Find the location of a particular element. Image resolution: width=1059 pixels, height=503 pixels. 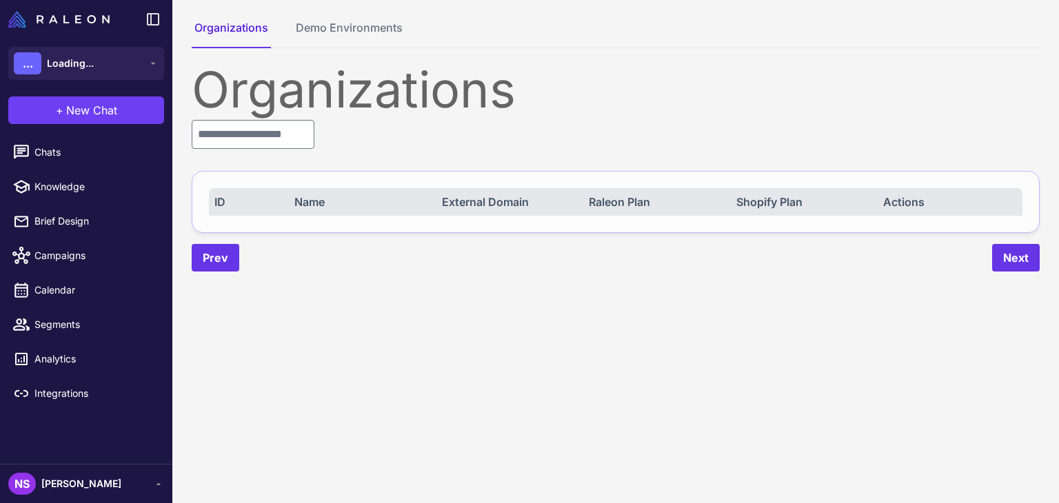

a: Raleon Logo is located at coordinates (61, 19).